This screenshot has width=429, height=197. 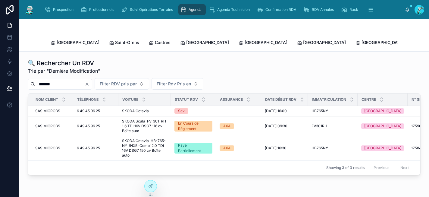 I want to click on span: SKODA Scala FV-301-RH 1.6 TDI 16V DSG7 116 cv Boîte auto, so click(x=144, y=126).